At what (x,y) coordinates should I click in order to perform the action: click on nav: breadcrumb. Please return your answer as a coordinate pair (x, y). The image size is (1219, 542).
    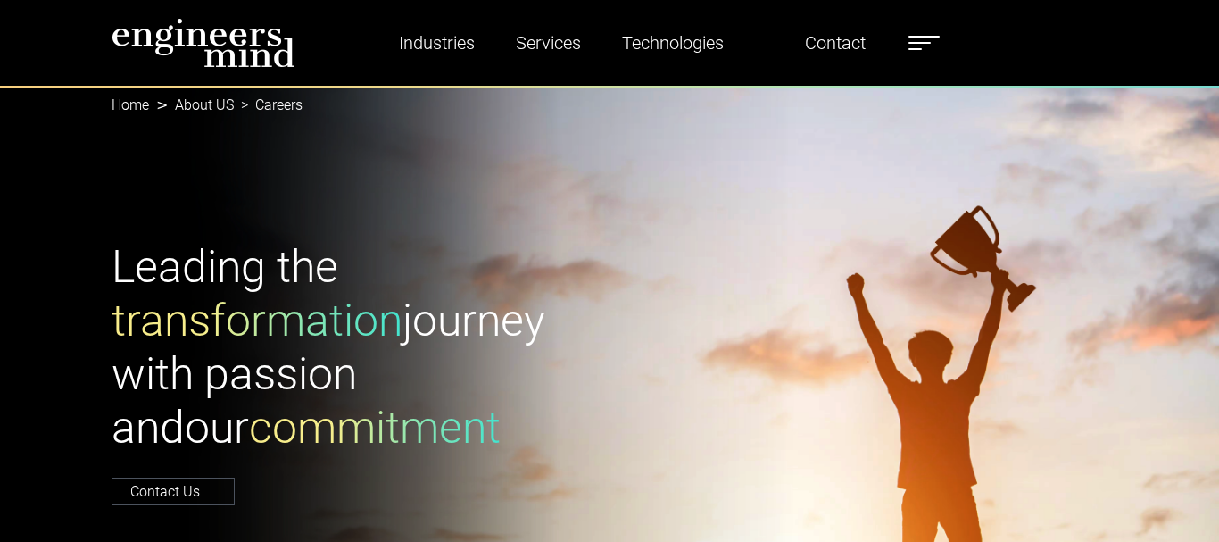
    Looking at the image, I should click on (609, 105).